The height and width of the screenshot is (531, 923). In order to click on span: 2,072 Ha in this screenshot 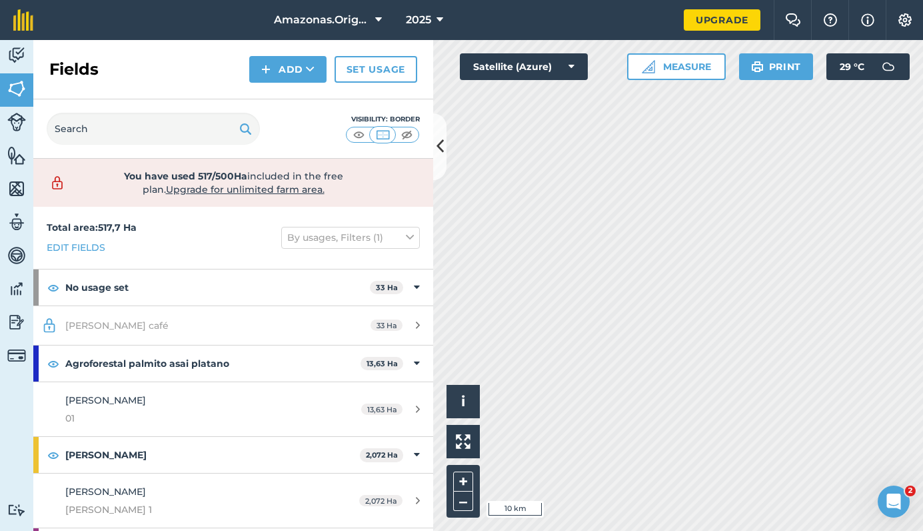, I will do `click(381, 500)`.